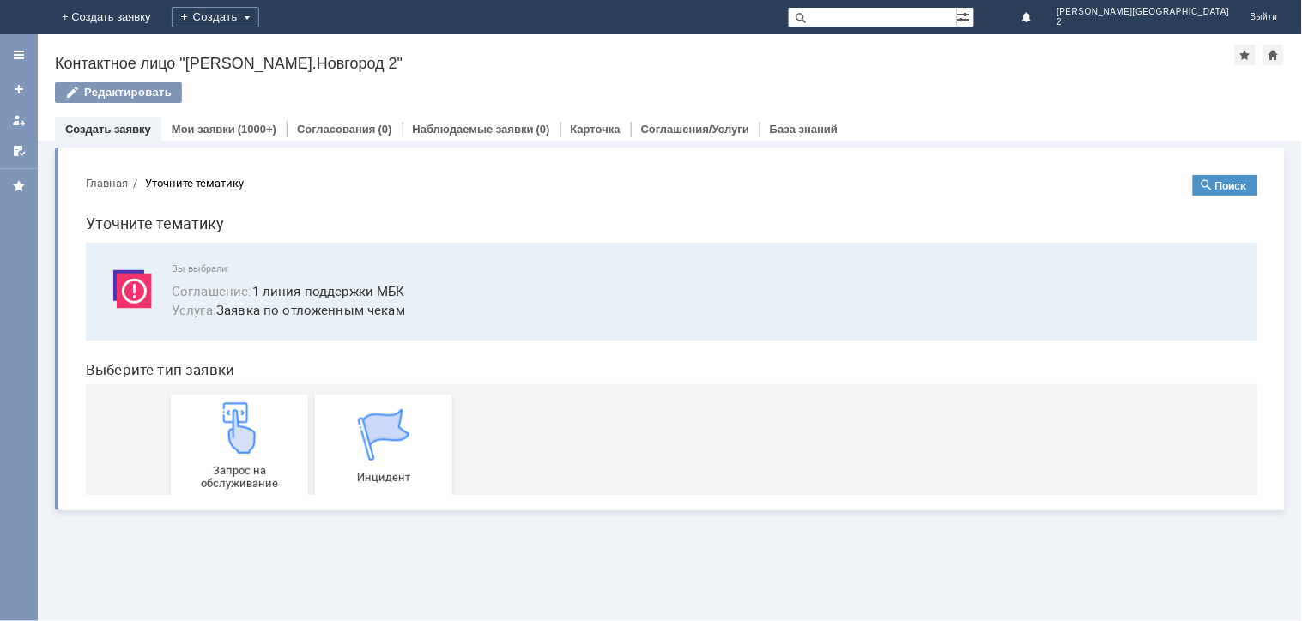  What do you see at coordinates (1273, 55) in the screenshot?
I see `div: Сделать домашней страницей` at bounding box center [1273, 55].